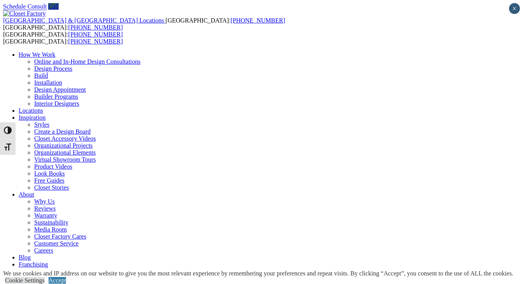 The width and height of the screenshot is (523, 284). I want to click on a: Installation, so click(48, 82).